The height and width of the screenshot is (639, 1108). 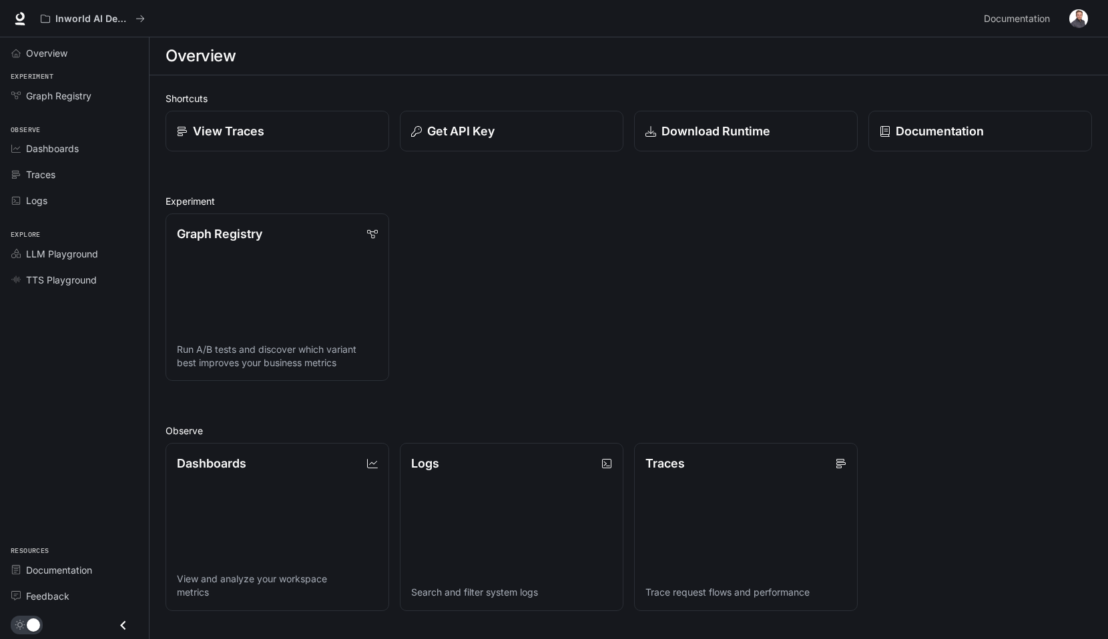 What do you see at coordinates (74, 148) in the screenshot?
I see `a: Dashboards` at bounding box center [74, 148].